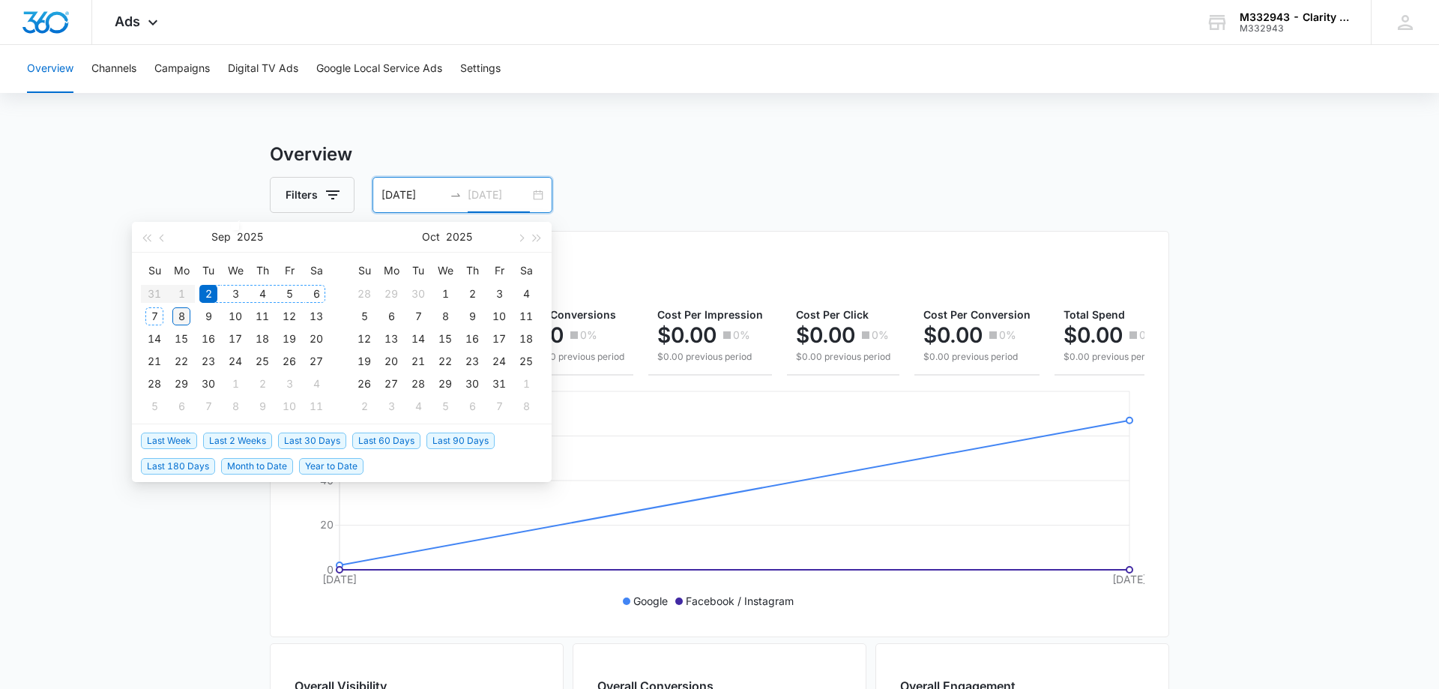 This screenshot has height=689, width=1439. What do you see at coordinates (526, 361) in the screenshot?
I see `div: 25` at bounding box center [526, 361].